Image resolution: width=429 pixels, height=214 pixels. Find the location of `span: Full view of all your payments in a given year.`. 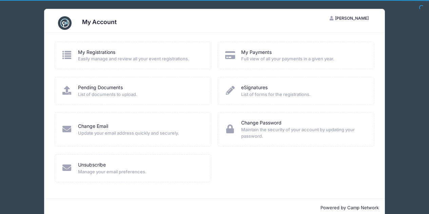

span: Full view of all your payments in a given year. is located at coordinates (303, 59).